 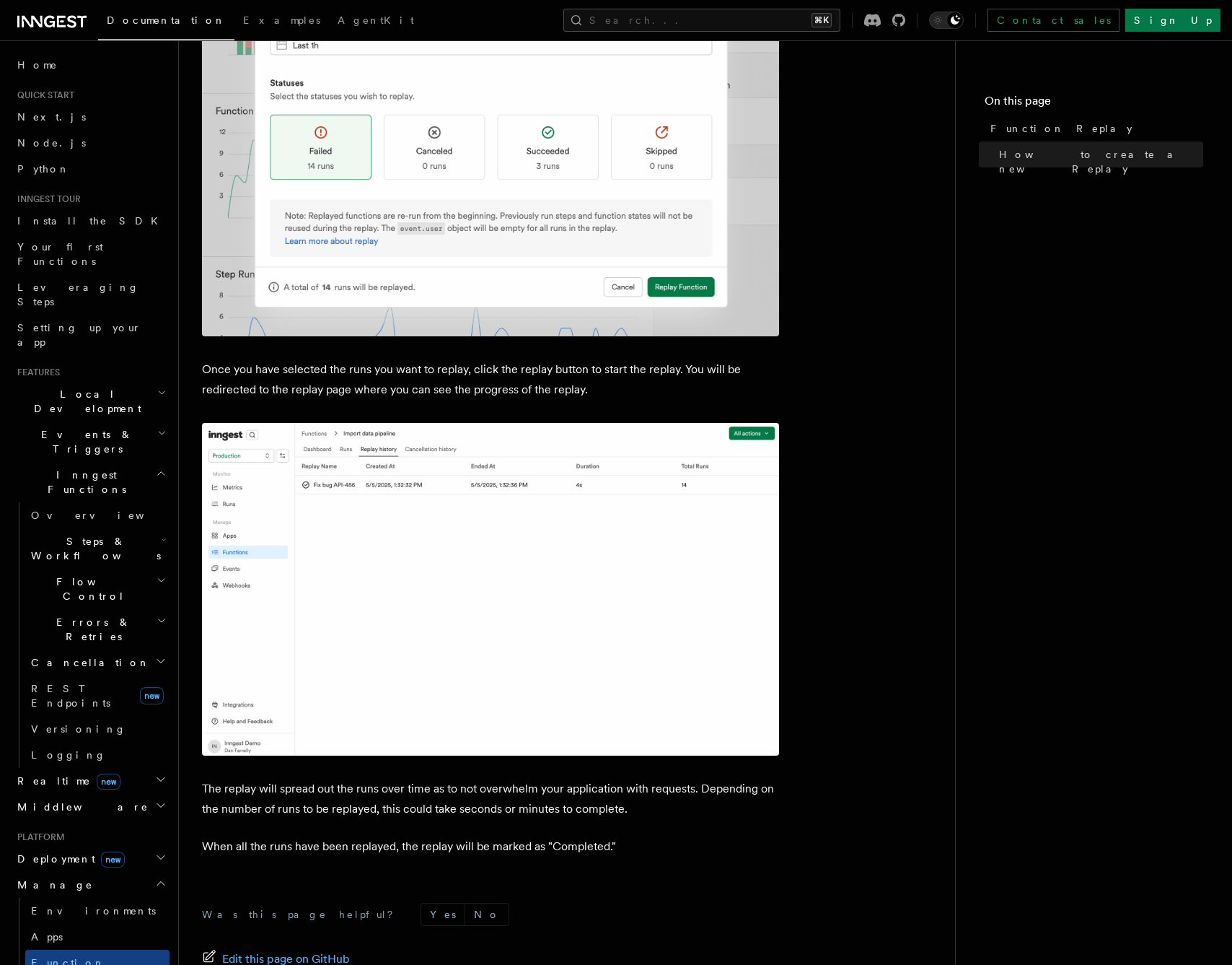 I want to click on span: Realtime, so click(x=65, y=781).